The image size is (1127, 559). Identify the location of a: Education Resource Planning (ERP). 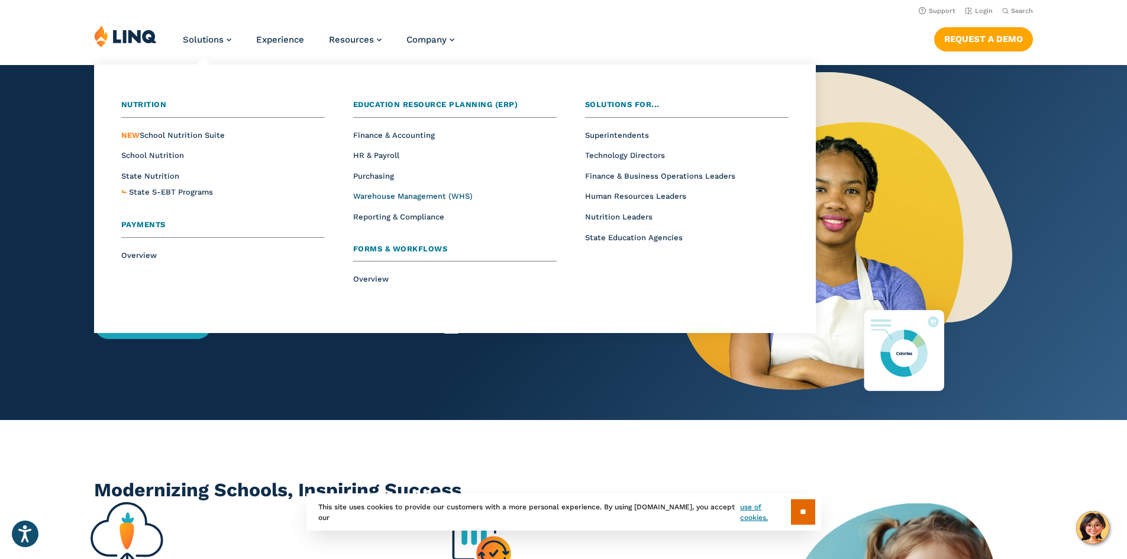
(455, 108).